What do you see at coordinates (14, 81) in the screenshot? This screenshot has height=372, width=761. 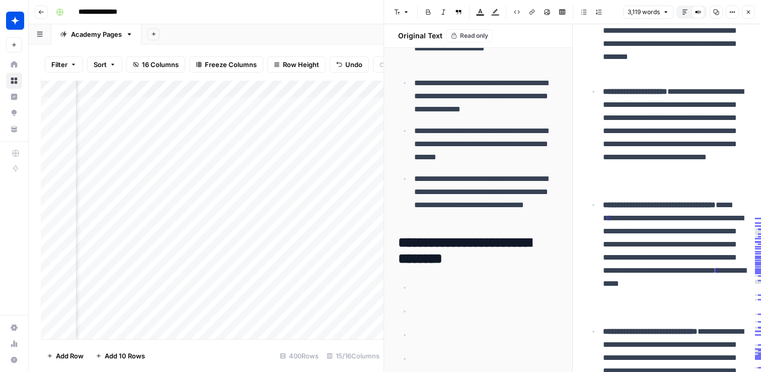 I see `a: Browse` at bounding box center [14, 81].